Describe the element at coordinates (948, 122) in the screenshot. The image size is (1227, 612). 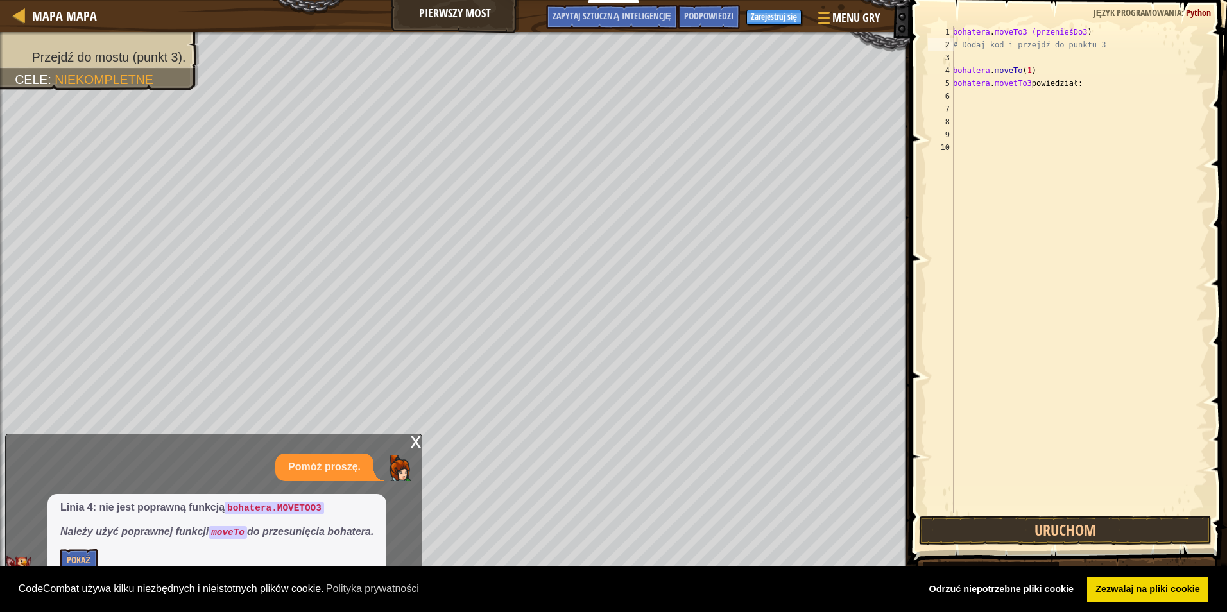
I see `font: 8` at that location.